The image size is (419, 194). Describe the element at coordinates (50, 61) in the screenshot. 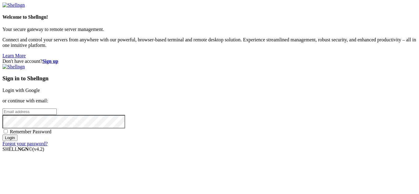

I see `a: Sign up` at that location.